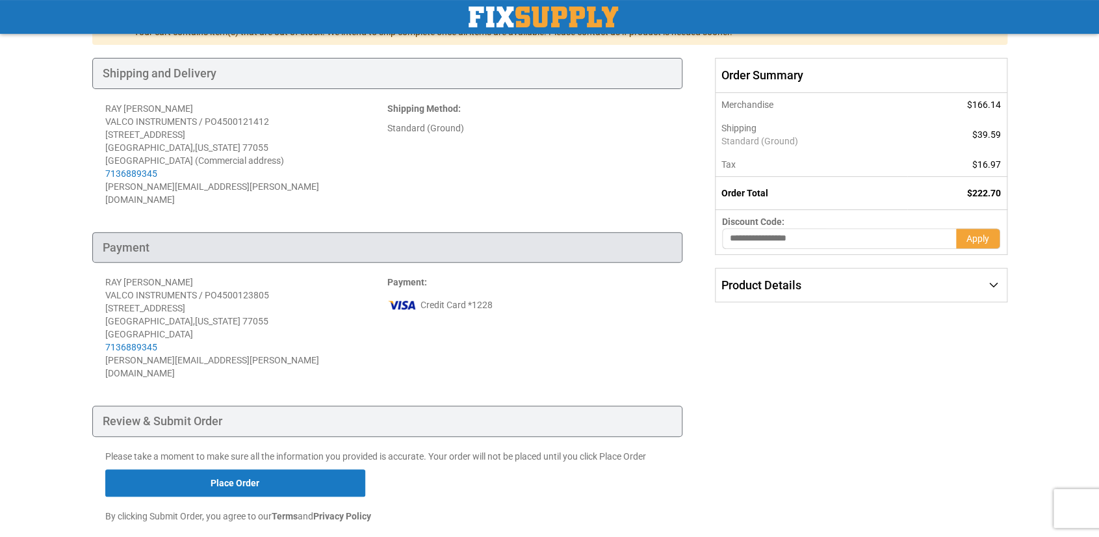 This screenshot has width=1099, height=537. What do you see at coordinates (860, 75) in the screenshot?
I see `span: Order Summary` at bounding box center [860, 75].